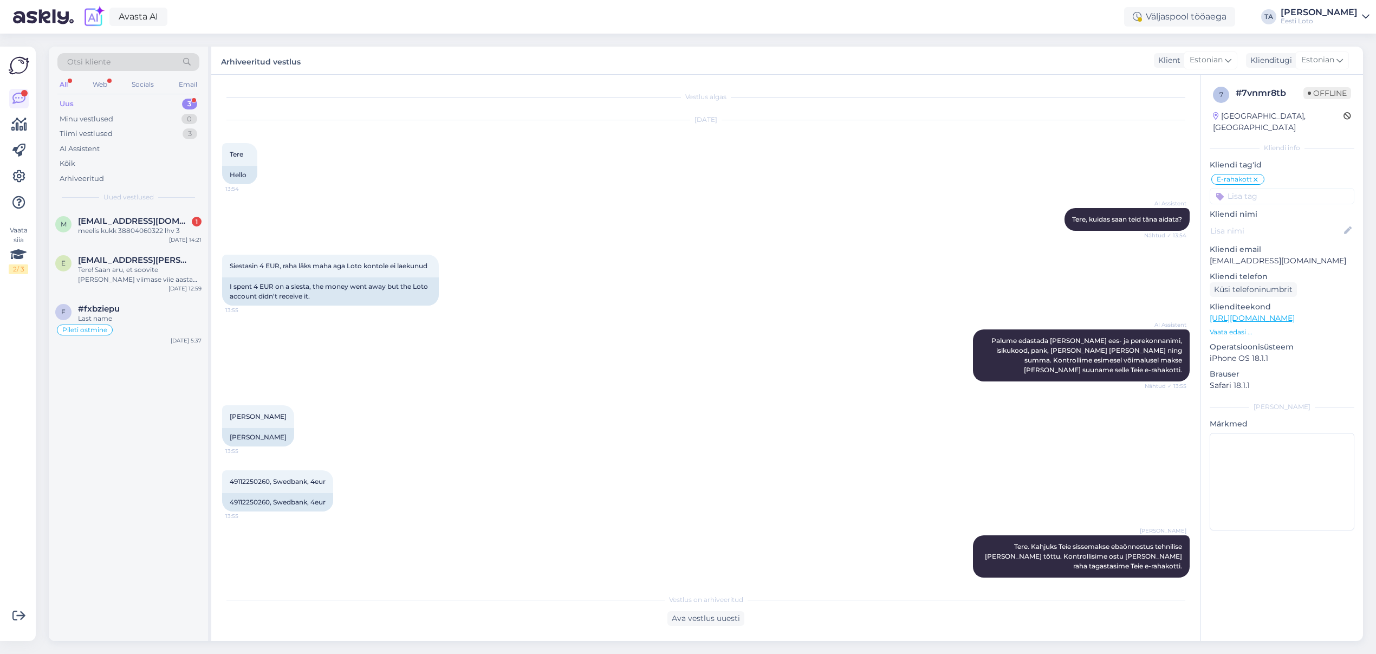  What do you see at coordinates (1282, 424) in the screenshot?
I see `p: Märkmed` at bounding box center [1282, 424].